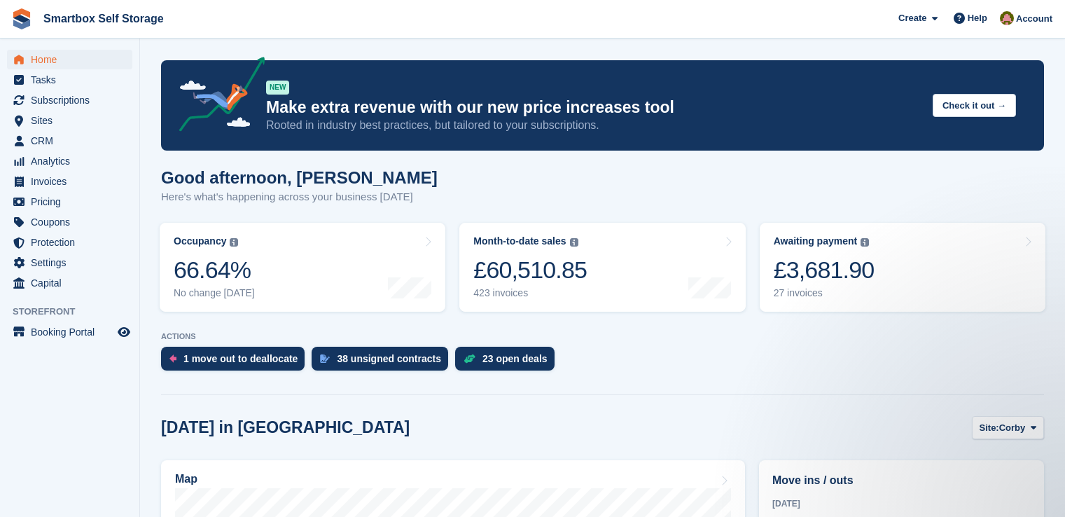 The width and height of the screenshot is (1065, 517). What do you see at coordinates (903, 267) in the screenshot?
I see `a: Awaiting payment £3,681.90 27 invoices` at bounding box center [903, 267].